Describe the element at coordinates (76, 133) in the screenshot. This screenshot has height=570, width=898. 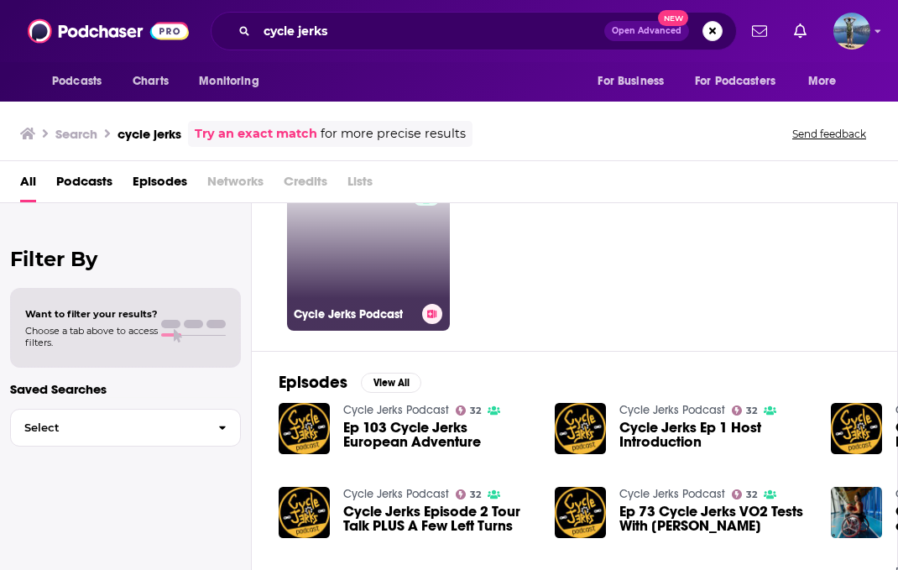
I see `h3: Search` at that location.